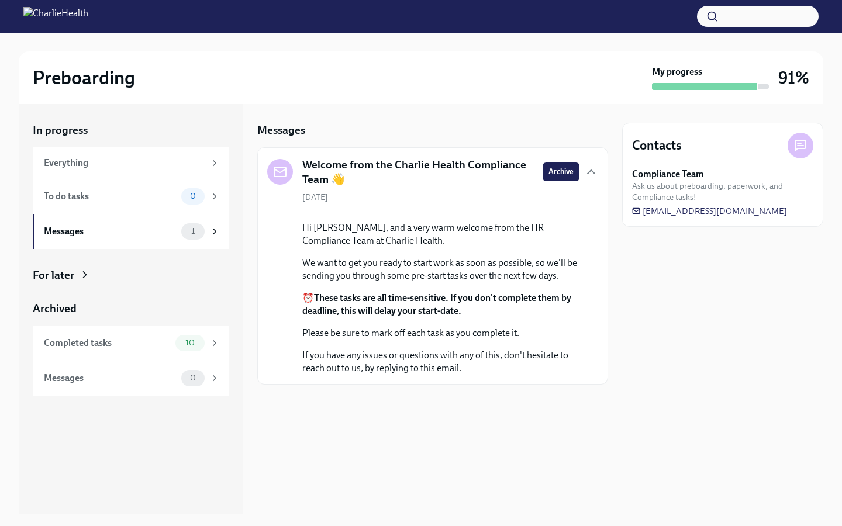  I want to click on h3: 91%, so click(794, 78).